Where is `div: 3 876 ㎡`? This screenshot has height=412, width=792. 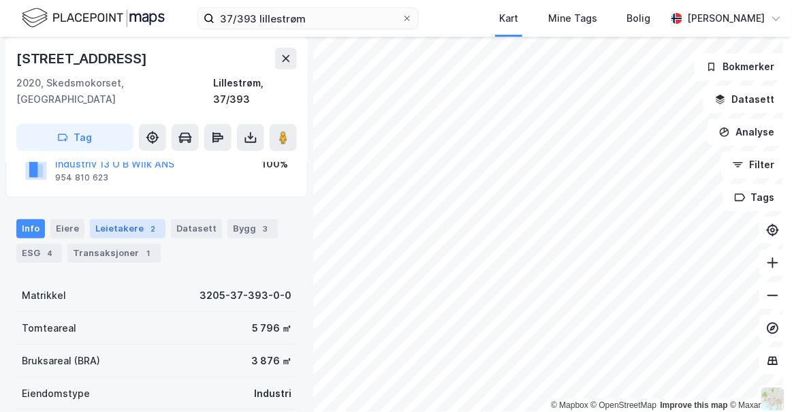 div: 3 876 ㎡ is located at coordinates (271, 361).